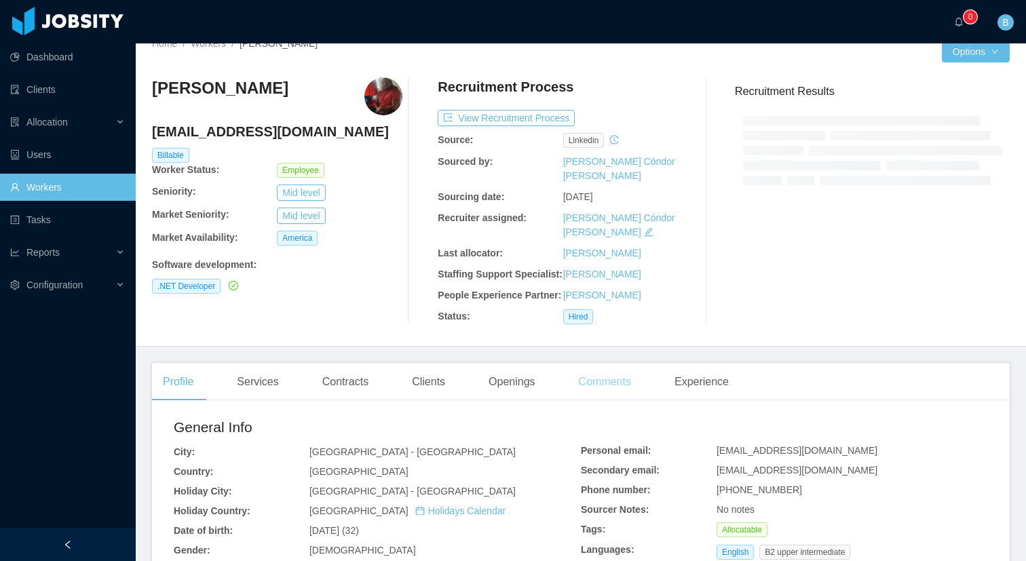 The height and width of the screenshot is (561, 1026). Describe the element at coordinates (649, 232) in the screenshot. I see `i: icon: edit` at that location.